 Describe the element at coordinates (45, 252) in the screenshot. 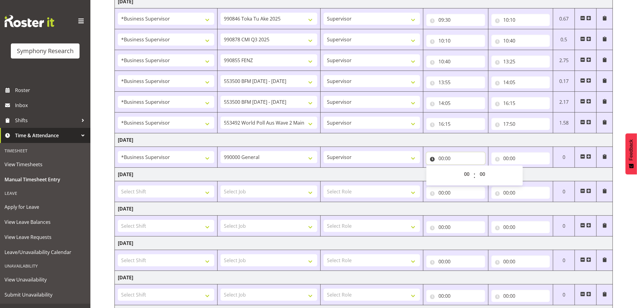

I see `span: Leave/Unavailability Calendar` at that location.